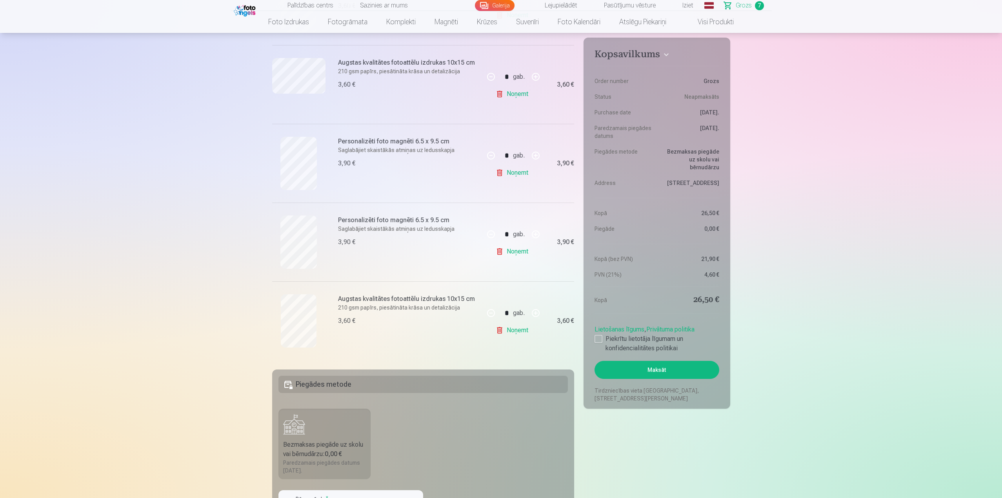 This screenshot has height=498, width=1002. What do you see at coordinates (333, 454) in the screenshot?
I see `b: 0,00 €` at bounding box center [333, 454].